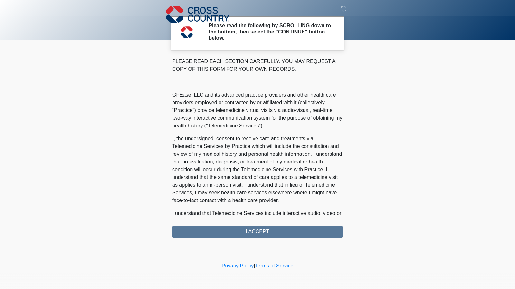 The image size is (515, 289). What do you see at coordinates (257, 217) in the screenshot?
I see `p: I understand that Telemedicine Services include interactive audio, video or other` at bounding box center [257, 217].